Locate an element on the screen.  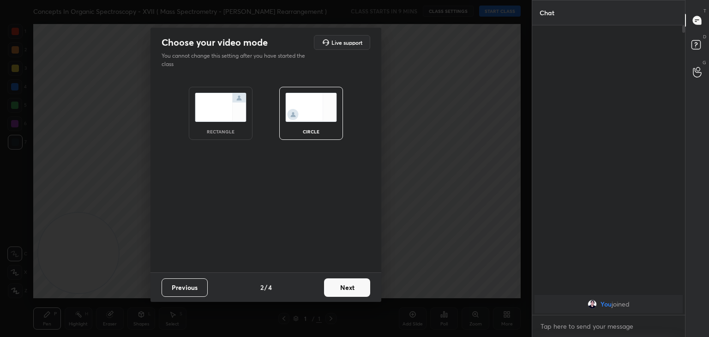
h4: 4 is located at coordinates (270, 287).